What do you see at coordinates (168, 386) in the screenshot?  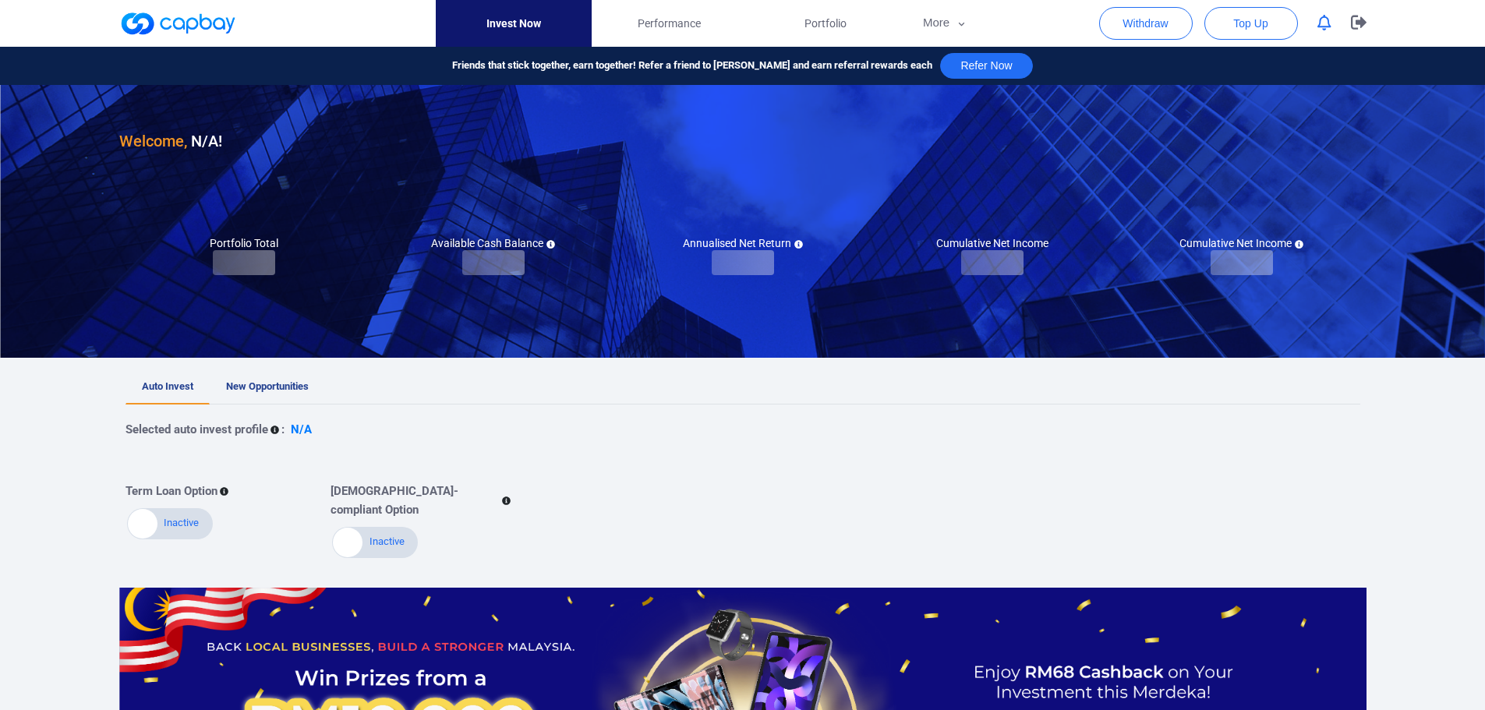 I see `span: Auto Invest` at bounding box center [168, 386].